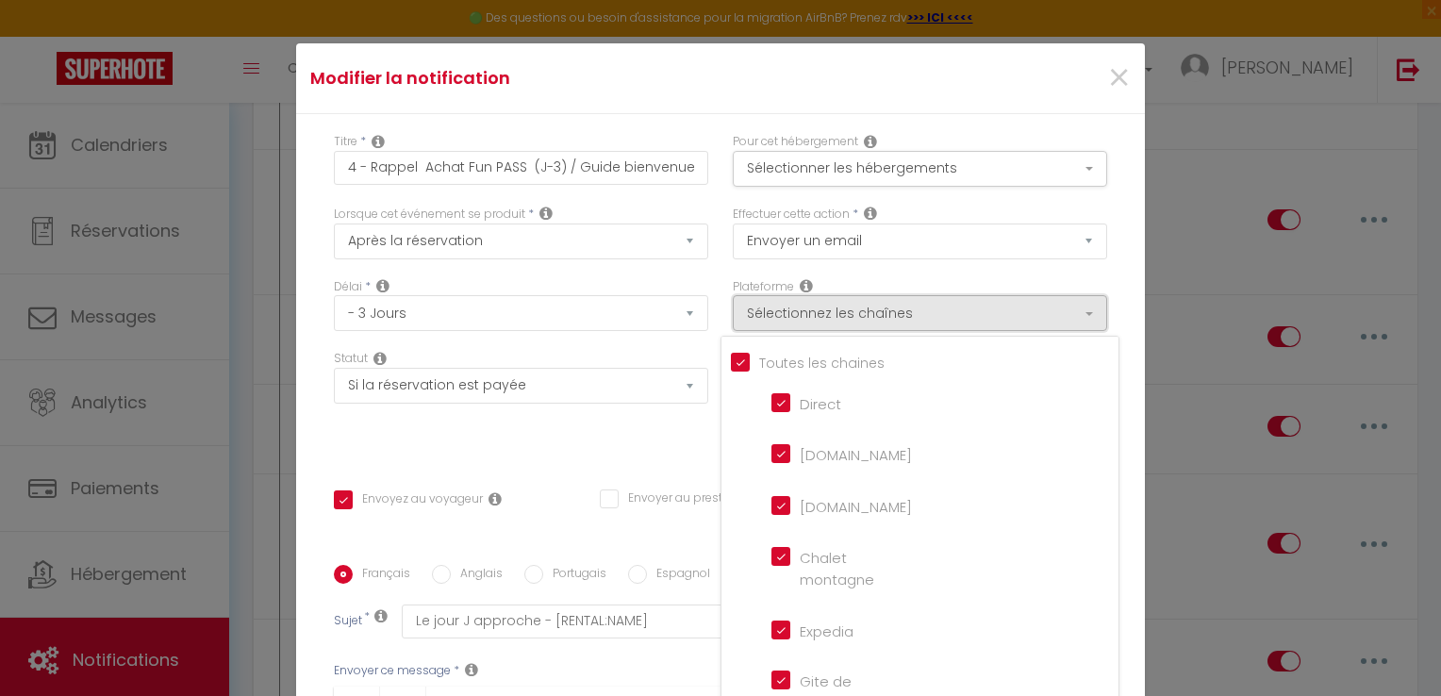 The height and width of the screenshot is (696, 1441). Describe the element at coordinates (383, 286) in the screenshot. I see `i: Action Time` at that location.